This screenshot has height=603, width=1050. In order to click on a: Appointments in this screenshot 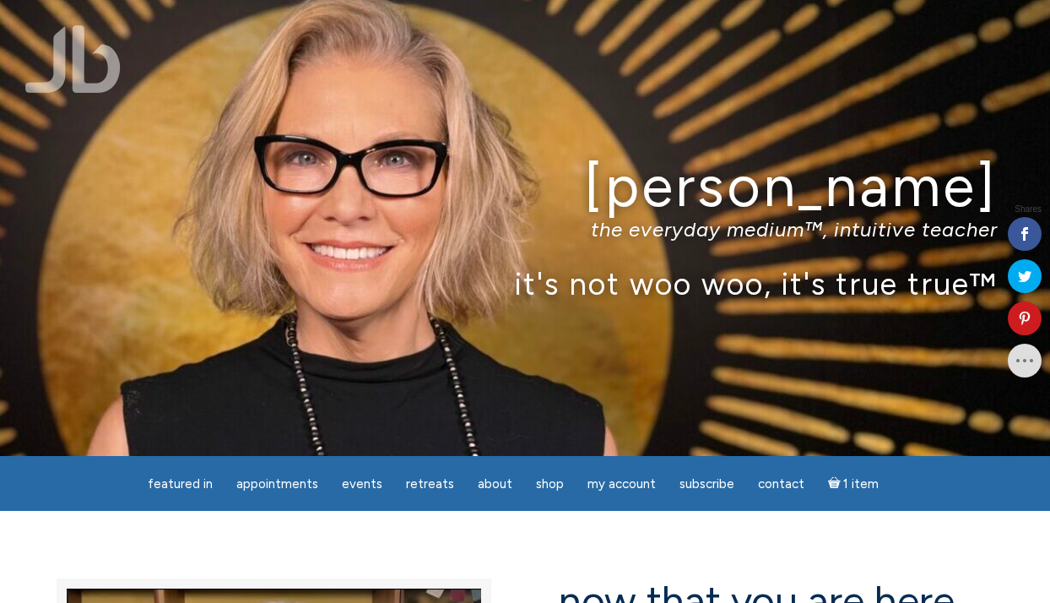, I will do `click(277, 484)`.